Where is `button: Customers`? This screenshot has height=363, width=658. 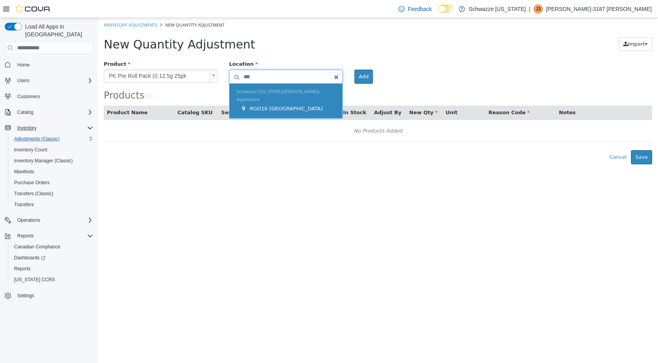 button: Customers is located at coordinates (49, 96).